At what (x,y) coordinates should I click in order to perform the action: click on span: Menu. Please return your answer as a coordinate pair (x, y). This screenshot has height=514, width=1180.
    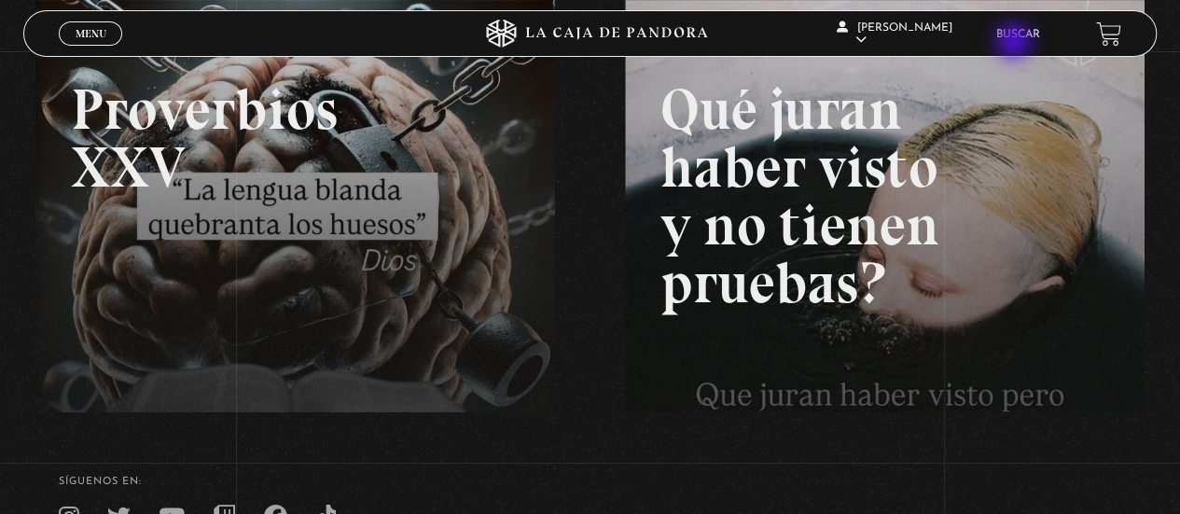
    Looking at the image, I should click on (90, 34).